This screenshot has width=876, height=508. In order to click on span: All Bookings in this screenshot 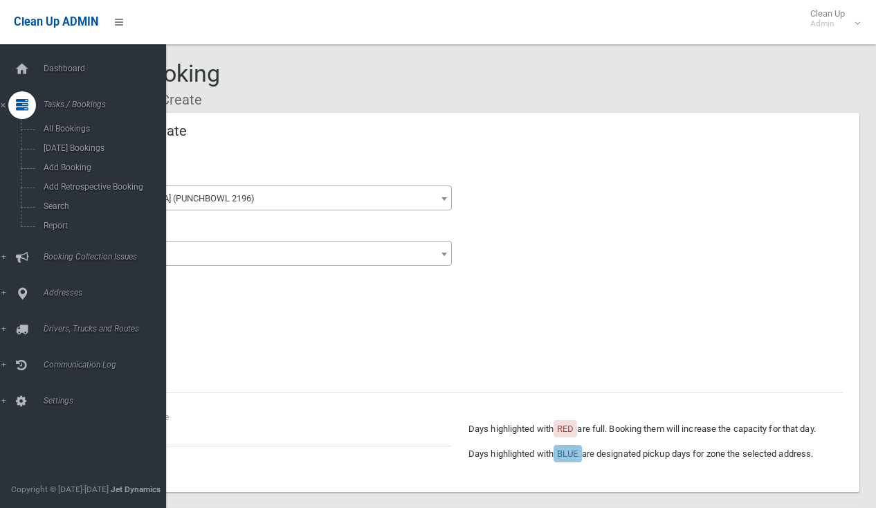, I will do `click(102, 129)`.